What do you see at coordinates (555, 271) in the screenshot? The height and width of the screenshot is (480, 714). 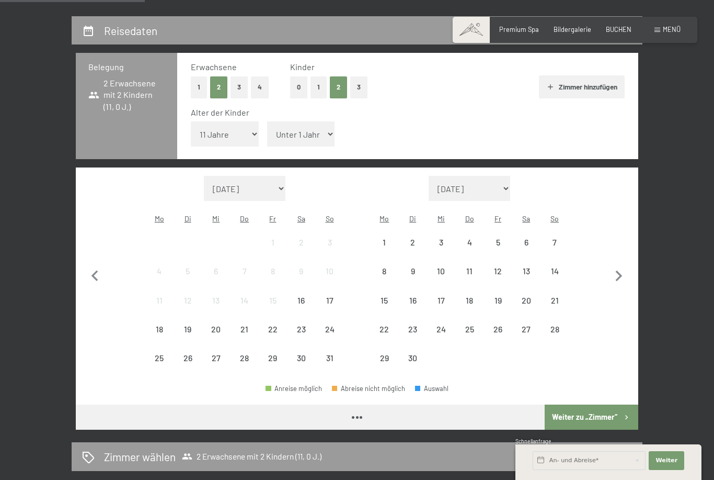 I see `div: Sun Sep 14 2025` at bounding box center [555, 271].